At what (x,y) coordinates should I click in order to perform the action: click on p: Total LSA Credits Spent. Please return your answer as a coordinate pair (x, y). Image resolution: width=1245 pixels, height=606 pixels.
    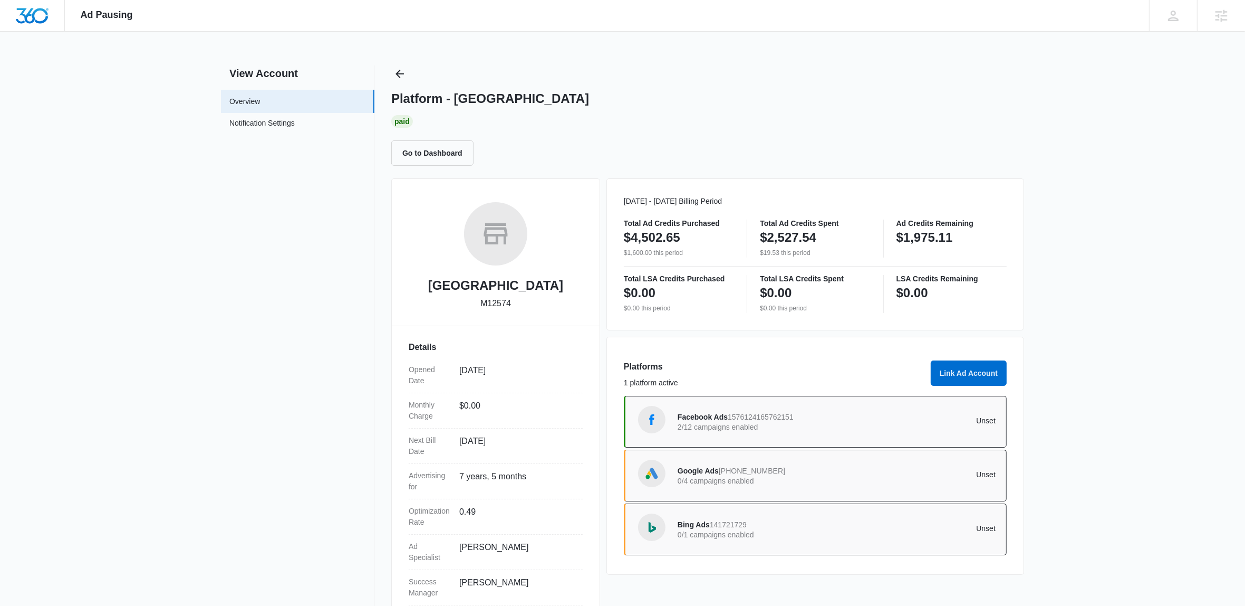
    Looking at the image, I should click on (815, 279).